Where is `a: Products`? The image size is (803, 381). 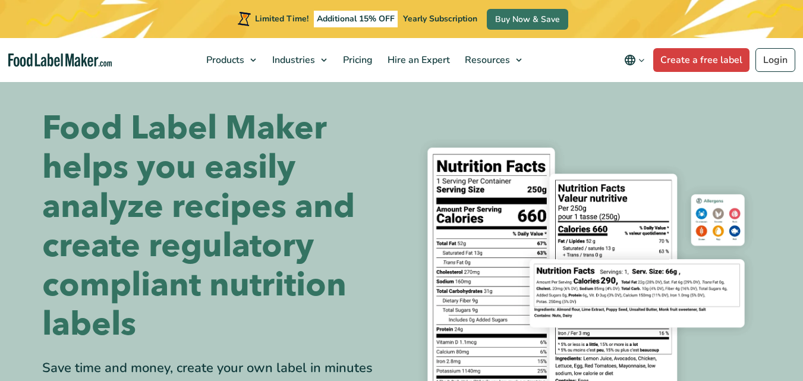
a: Products is located at coordinates (231, 60).